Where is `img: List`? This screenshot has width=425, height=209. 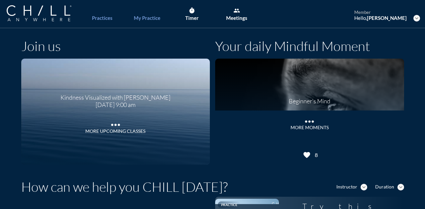
img: List is located at coordinates (102, 10).